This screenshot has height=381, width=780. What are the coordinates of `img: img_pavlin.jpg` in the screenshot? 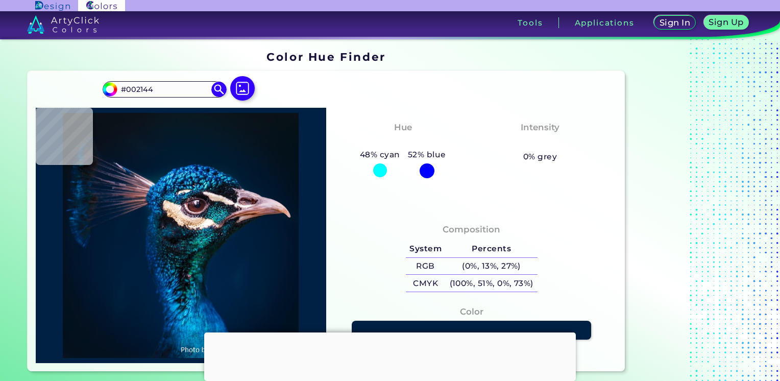 It's located at (181, 235).